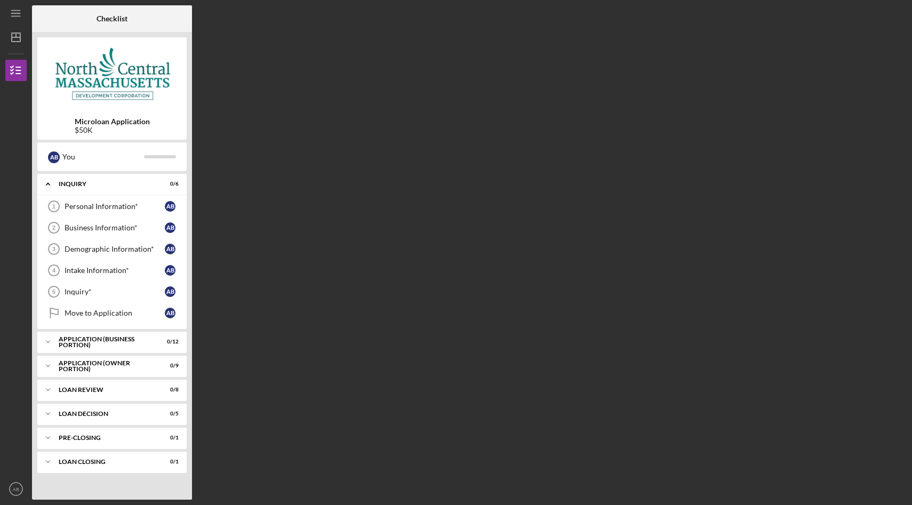 The height and width of the screenshot is (505, 912). What do you see at coordinates (105, 342) in the screenshot?
I see `div: APPLICATION (BUSINESS PORTION)` at bounding box center [105, 342].